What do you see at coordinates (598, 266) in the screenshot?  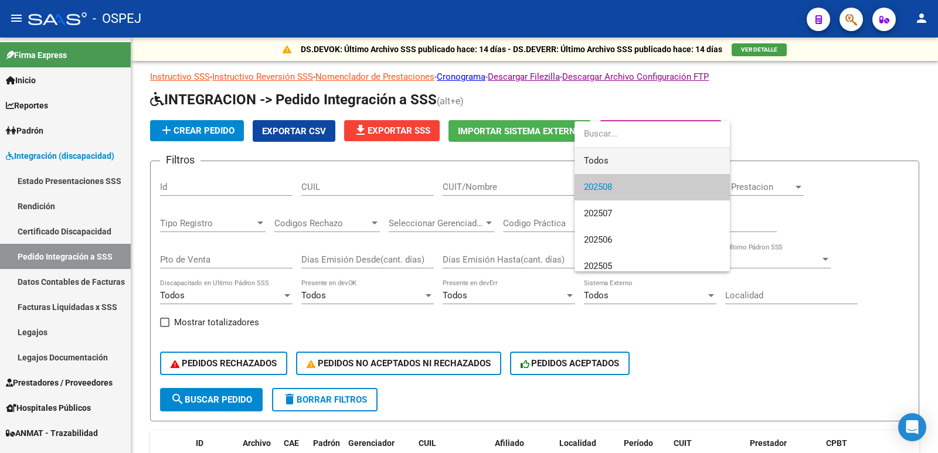 I see `span: 202505` at bounding box center [598, 266].